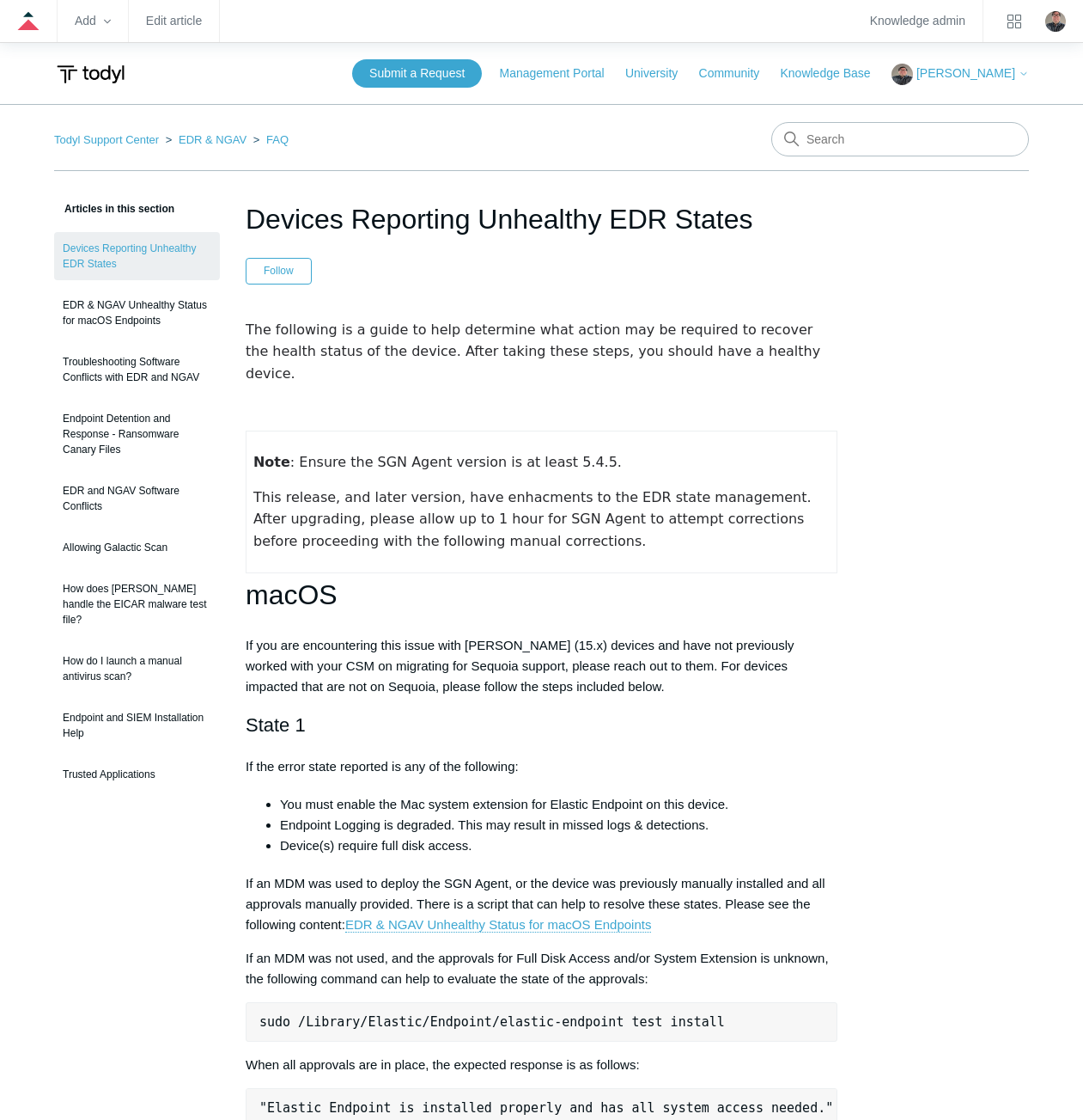  What do you see at coordinates (106, 139) in the screenshot?
I see `a: Todyl Support Center` at bounding box center [106, 139].